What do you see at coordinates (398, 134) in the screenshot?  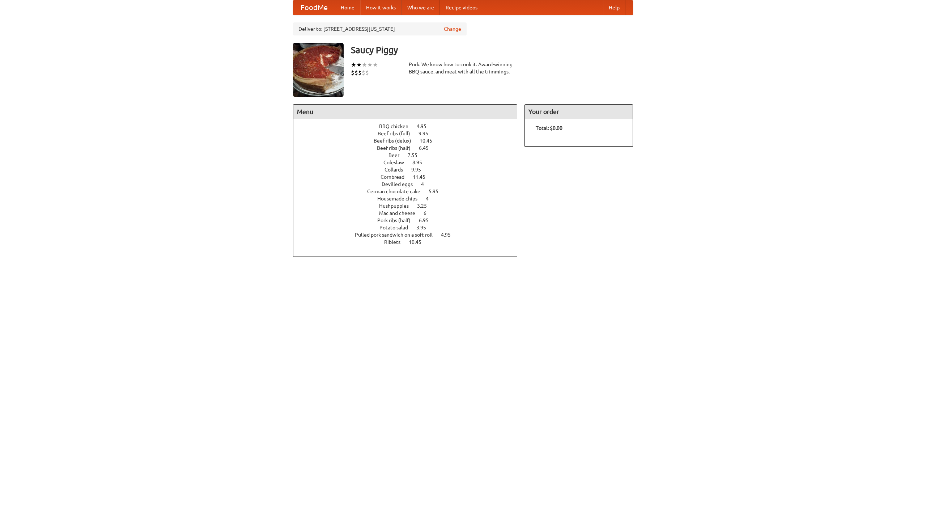 I see `span: Beef ribs (full)` at bounding box center [398, 134].